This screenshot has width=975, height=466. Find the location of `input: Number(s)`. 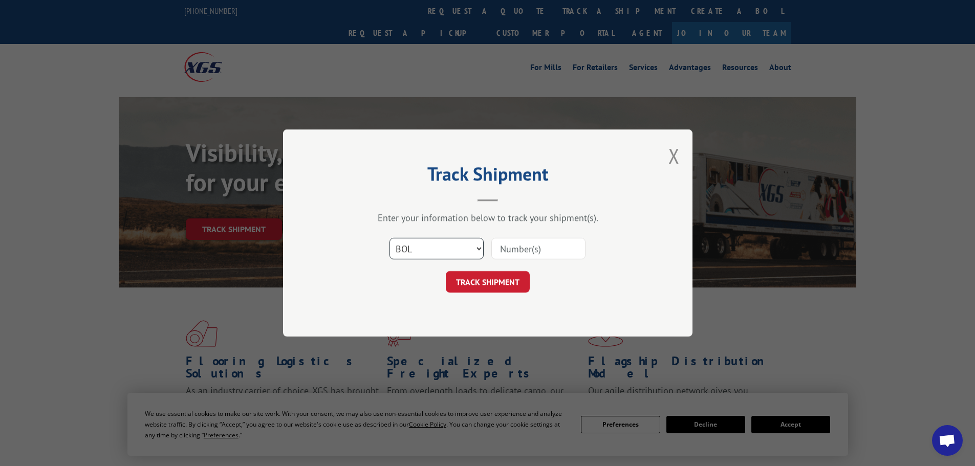

input: Number(s) is located at coordinates (539, 249).